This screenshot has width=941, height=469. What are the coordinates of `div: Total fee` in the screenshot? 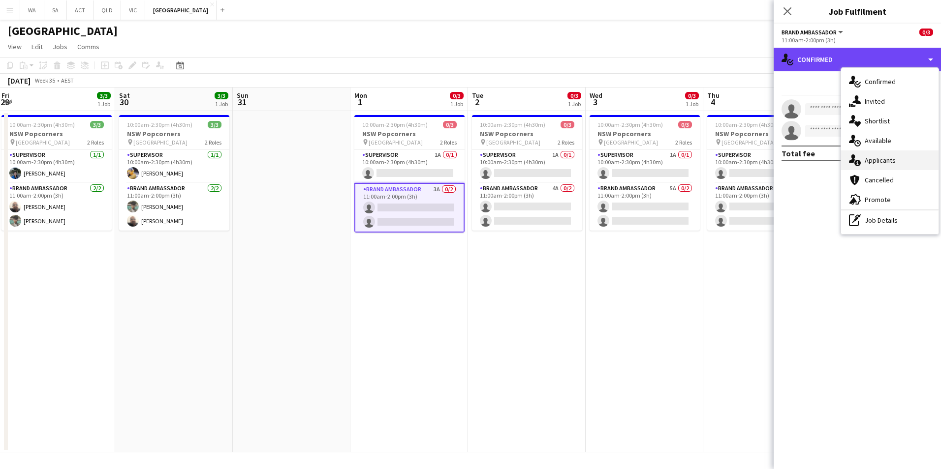 It's located at (798, 153).